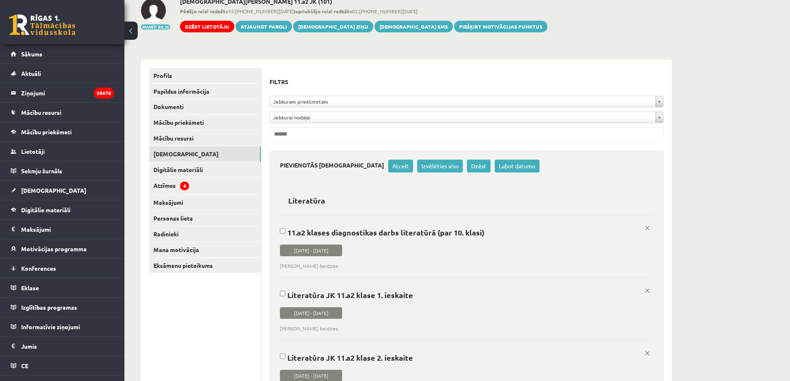 The image size is (790, 381). What do you see at coordinates (205, 250) in the screenshot?
I see `a: Mana motivācija` at bounding box center [205, 250].